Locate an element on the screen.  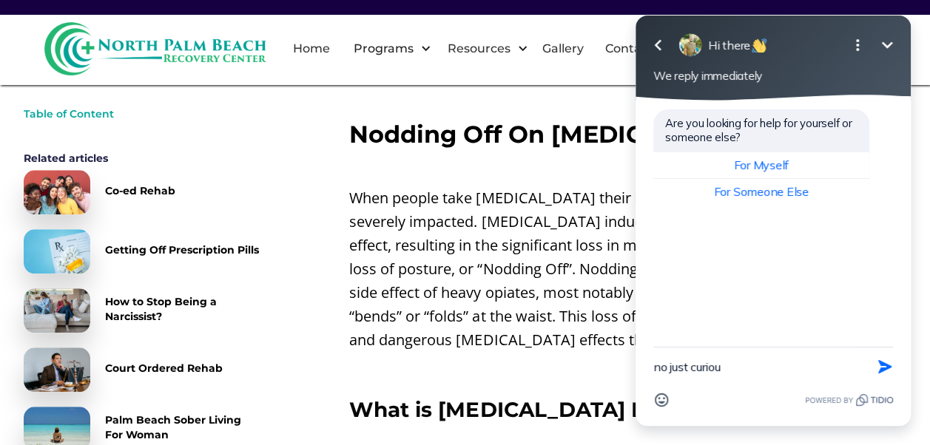
a: Co-ed Rehab is located at coordinates (142, 192).